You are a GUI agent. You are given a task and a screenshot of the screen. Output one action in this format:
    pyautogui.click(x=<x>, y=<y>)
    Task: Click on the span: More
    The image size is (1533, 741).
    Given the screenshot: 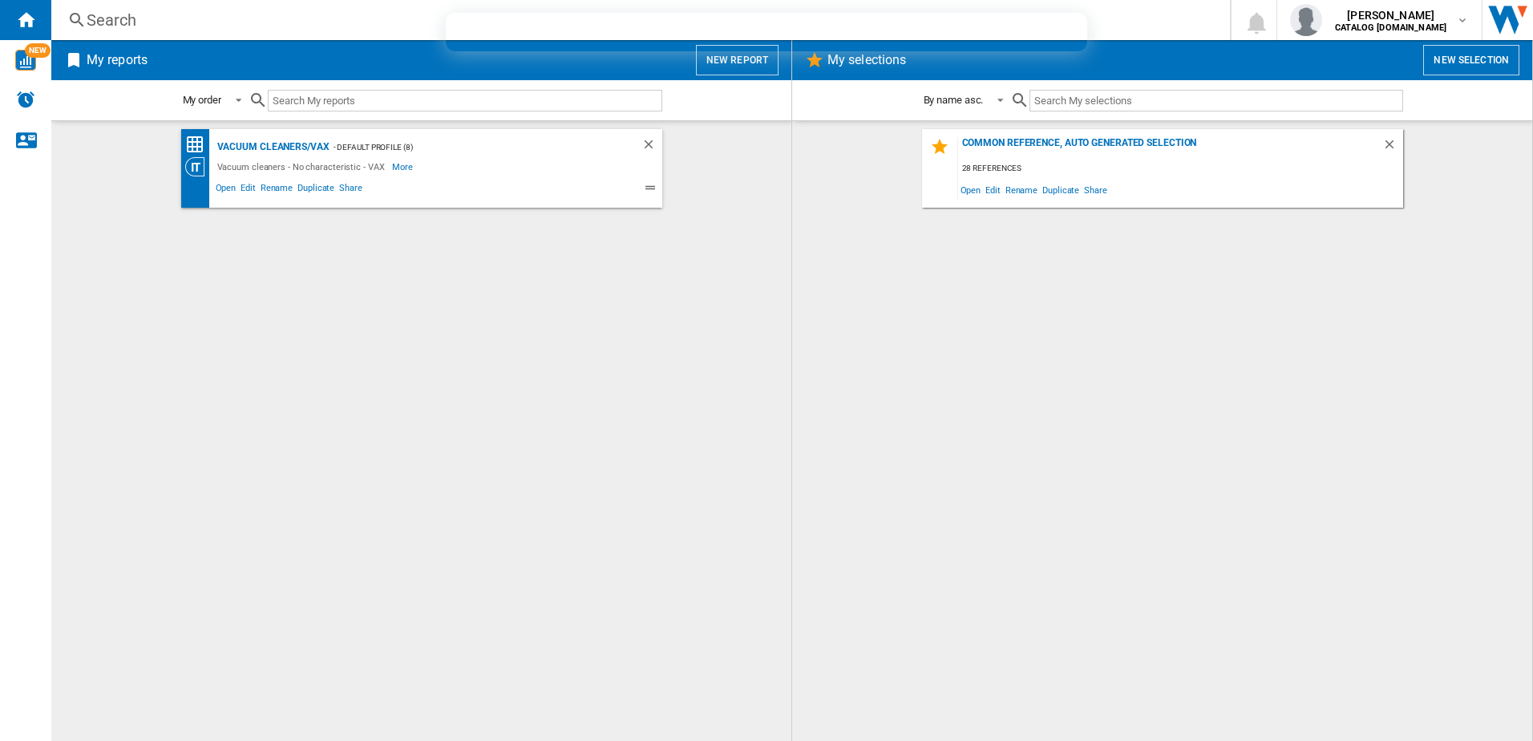 What is the action you would take?
    pyautogui.click(x=403, y=167)
    